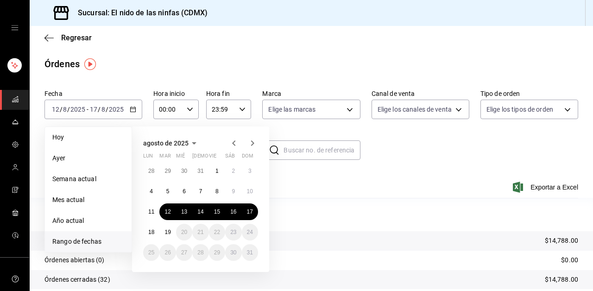  I want to click on p: Órdenes cerradas (32), so click(77, 279).